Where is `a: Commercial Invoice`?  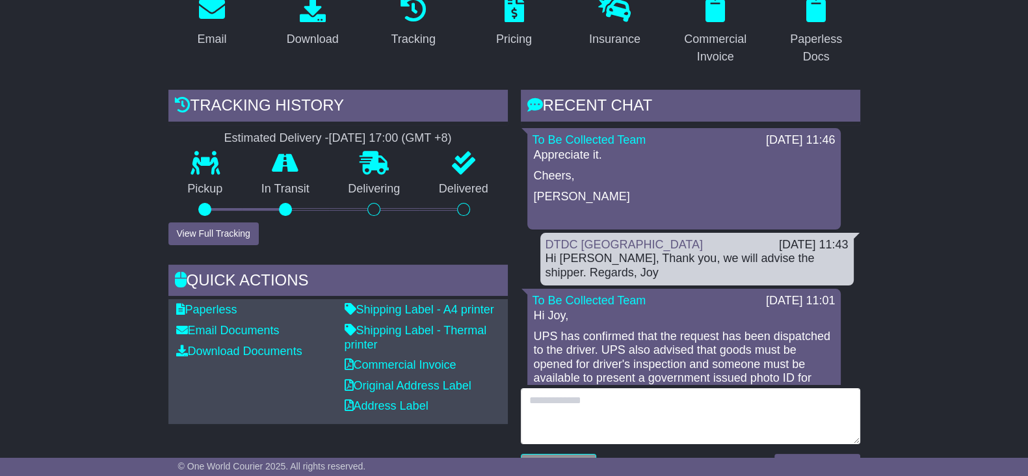 a: Commercial Invoice is located at coordinates (401, 365).